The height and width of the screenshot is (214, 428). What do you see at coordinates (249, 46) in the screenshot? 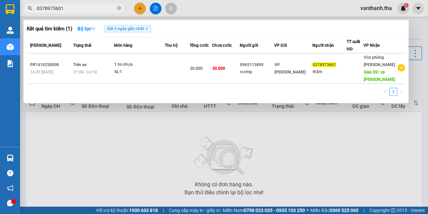
I see `span: Người gửi` at bounding box center [249, 46].